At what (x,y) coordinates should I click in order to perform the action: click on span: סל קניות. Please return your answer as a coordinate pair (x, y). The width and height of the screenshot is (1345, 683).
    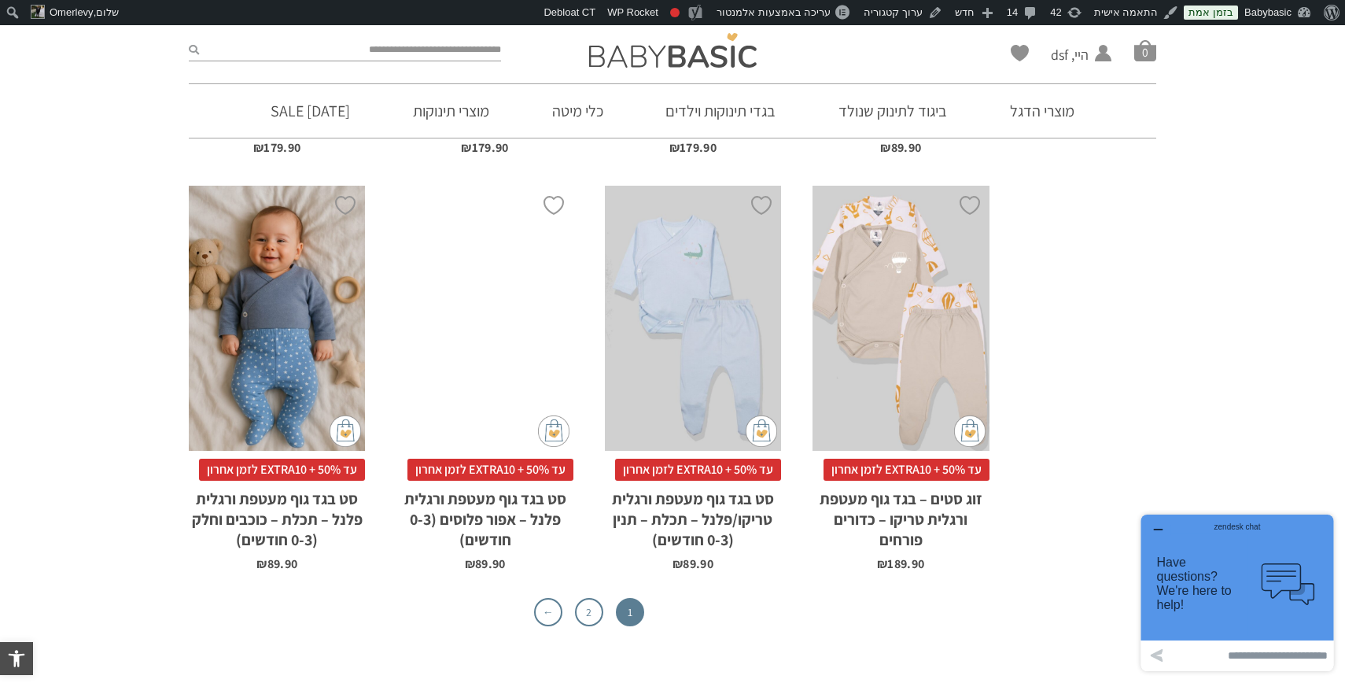
    Looking at the image, I should click on (1146, 50).